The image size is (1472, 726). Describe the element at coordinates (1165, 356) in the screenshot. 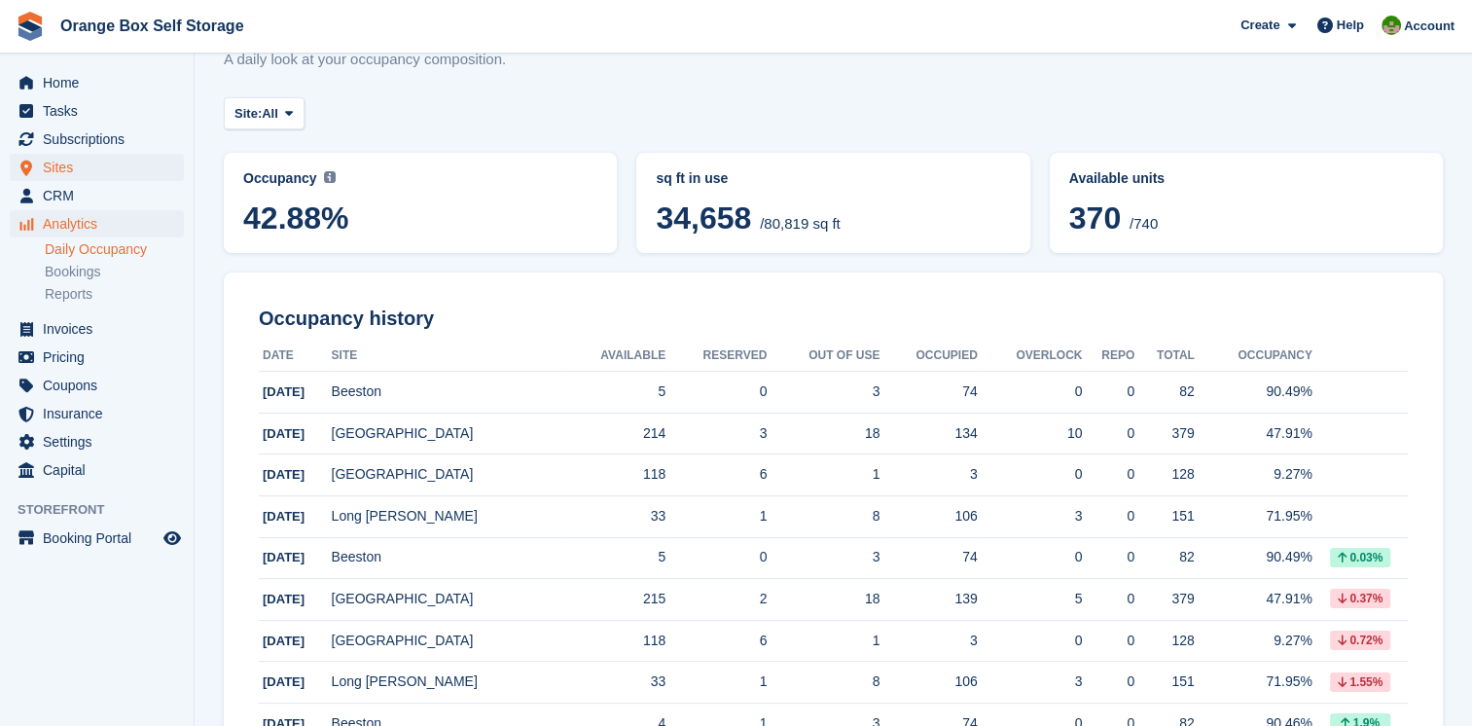

I see `th: Total` at that location.